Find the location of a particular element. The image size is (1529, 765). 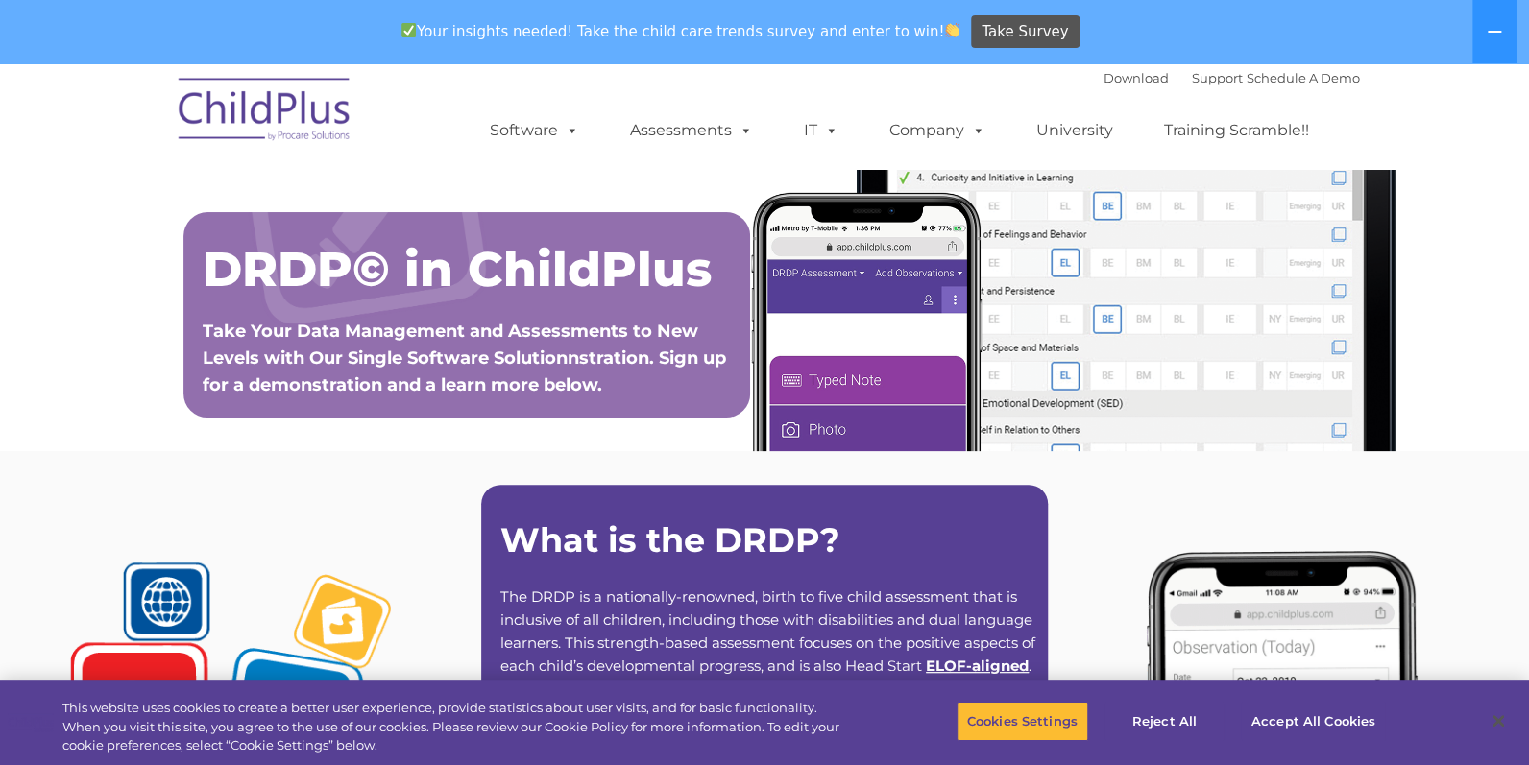

a: Training Scramble!! is located at coordinates (1236, 131).